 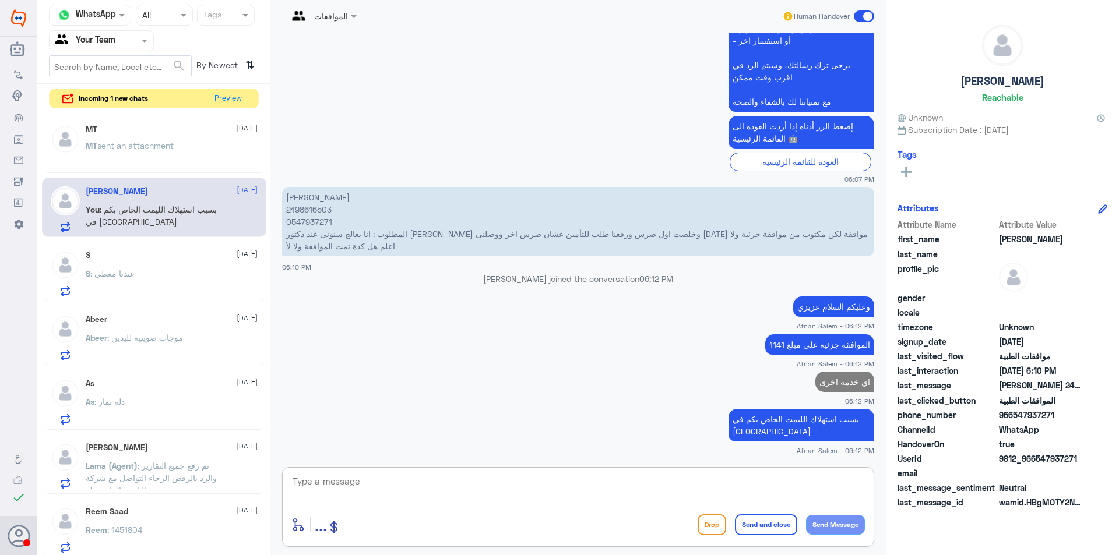 What do you see at coordinates (947, 430) in the screenshot?
I see `span: ChannelId` at bounding box center [947, 430].